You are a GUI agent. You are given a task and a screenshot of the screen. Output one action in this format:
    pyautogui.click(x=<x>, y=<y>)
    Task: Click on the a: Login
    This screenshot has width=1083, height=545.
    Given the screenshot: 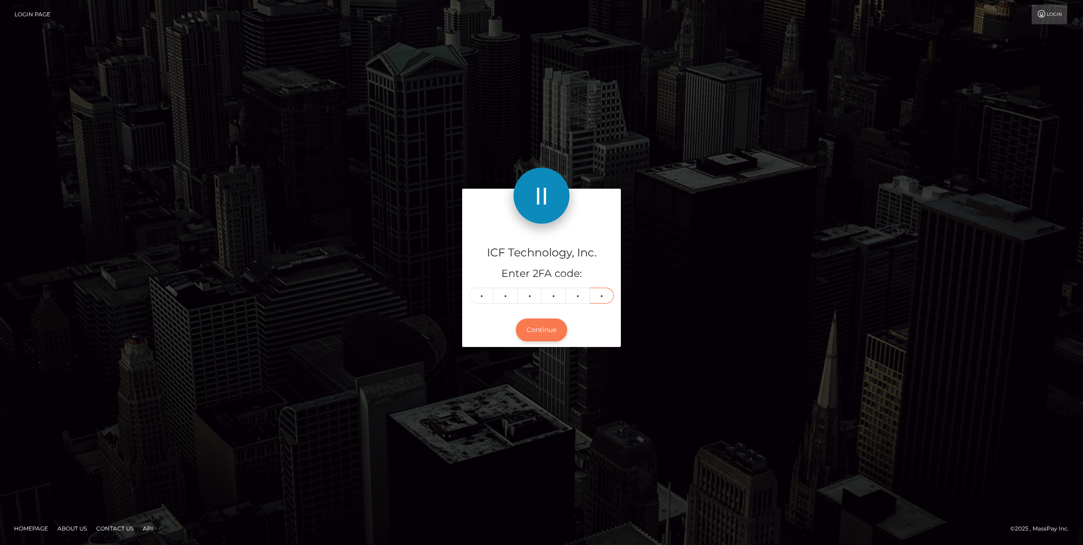 What is the action you would take?
    pyautogui.click(x=1049, y=14)
    